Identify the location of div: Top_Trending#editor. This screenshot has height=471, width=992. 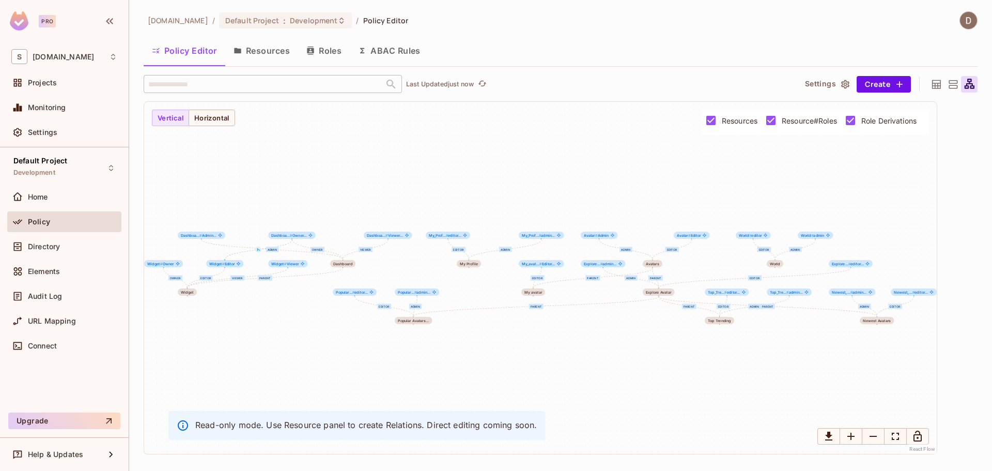
(727, 292).